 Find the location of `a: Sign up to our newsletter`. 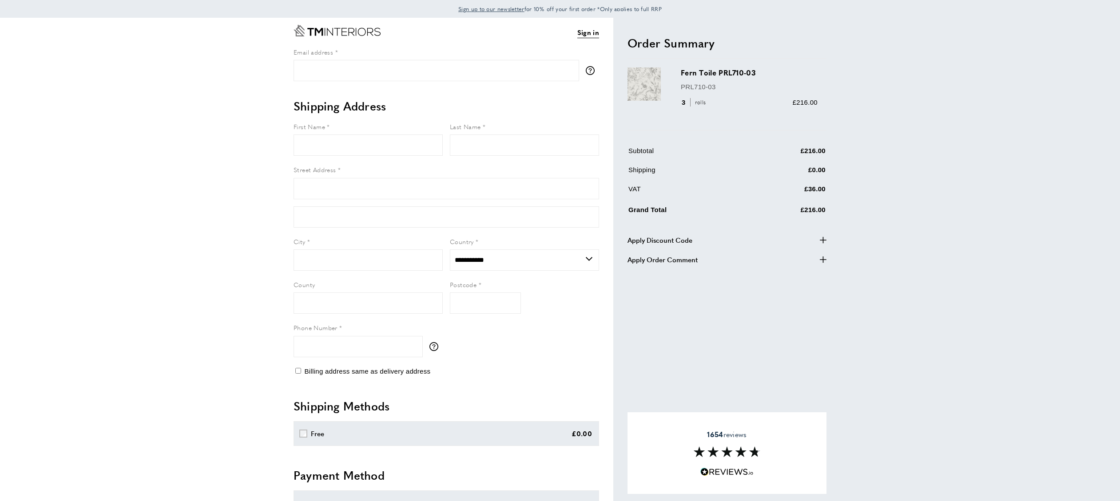

a: Sign up to our newsletter is located at coordinates (491, 9).